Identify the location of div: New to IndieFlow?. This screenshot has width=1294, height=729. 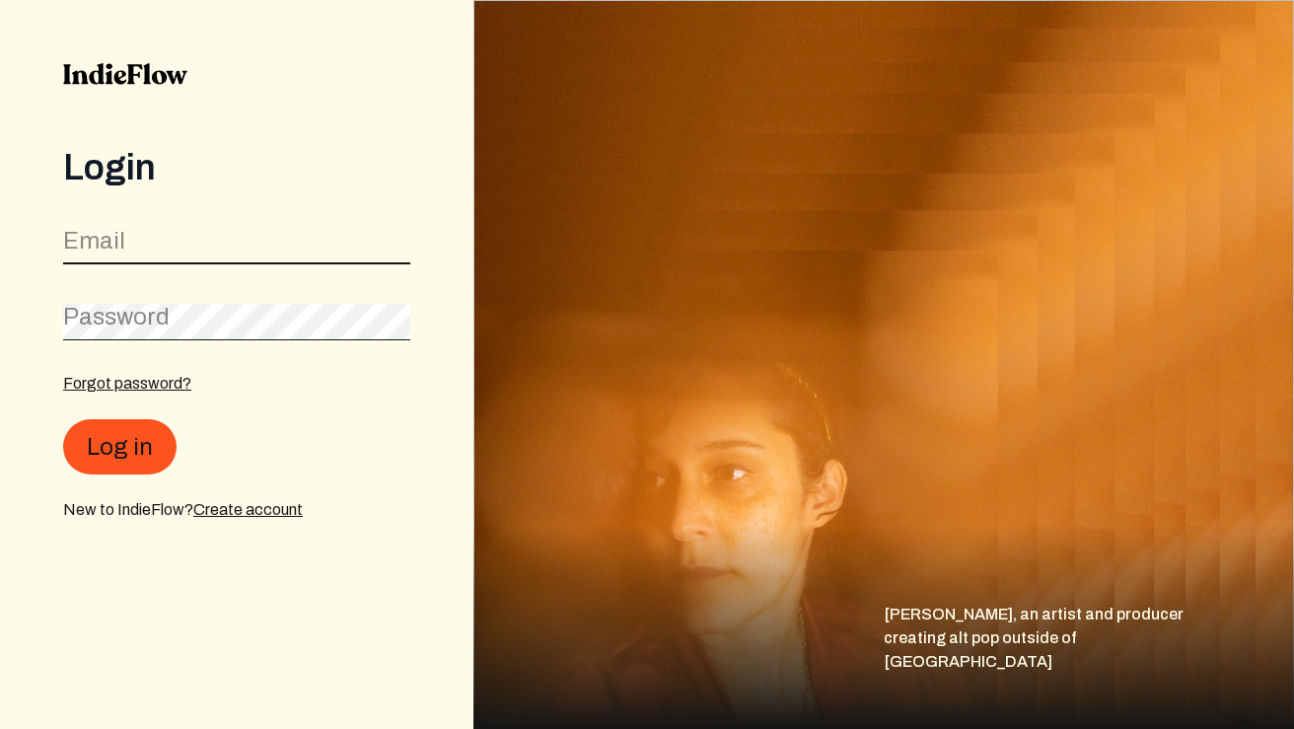
(237, 510).